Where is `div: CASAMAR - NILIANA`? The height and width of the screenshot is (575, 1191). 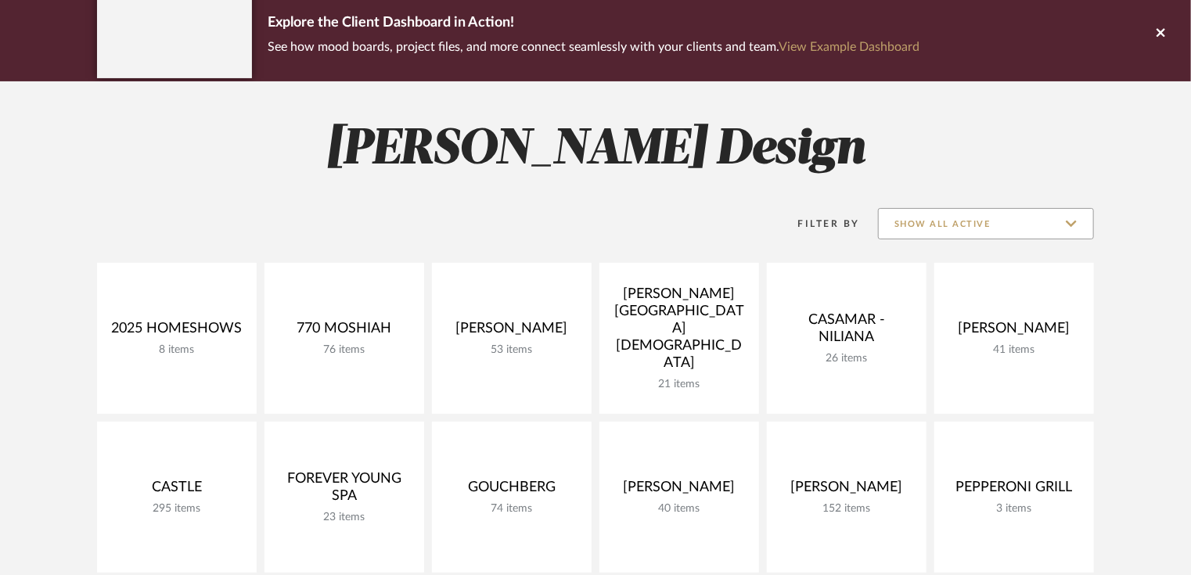 div: CASAMAR - NILIANA is located at coordinates (846, 332).